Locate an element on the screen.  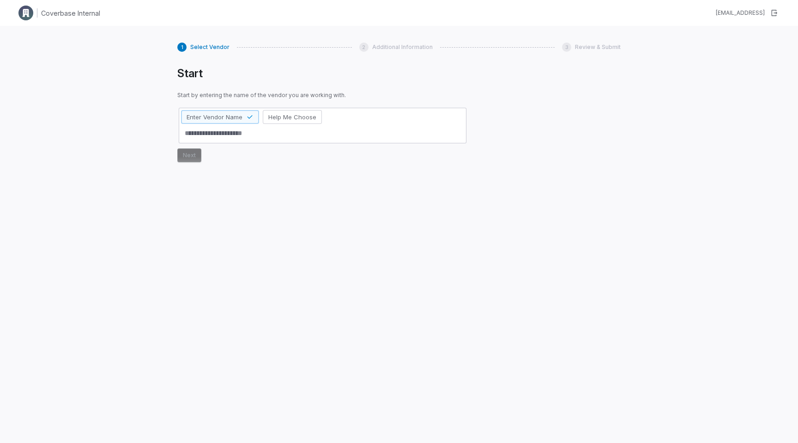
button: Help Me Choose is located at coordinates (292, 117).